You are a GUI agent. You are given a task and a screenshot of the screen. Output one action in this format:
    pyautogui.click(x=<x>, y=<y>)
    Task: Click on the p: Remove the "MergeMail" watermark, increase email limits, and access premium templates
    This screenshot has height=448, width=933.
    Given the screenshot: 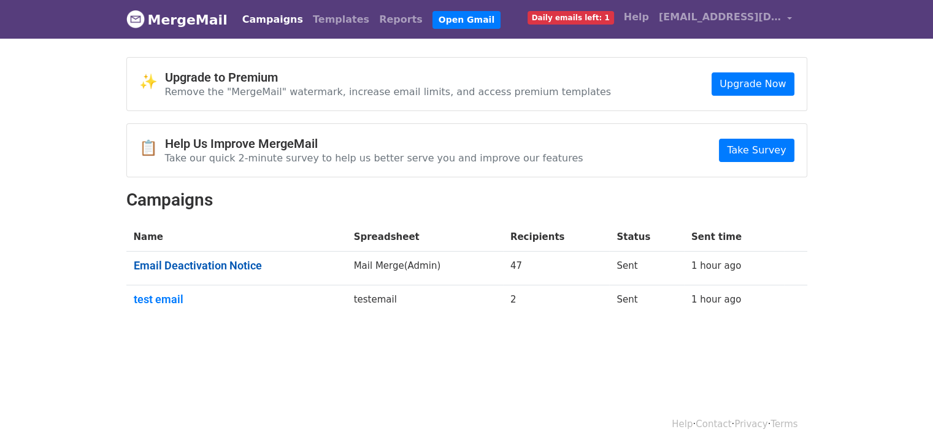 What is the action you would take?
    pyautogui.click(x=388, y=91)
    